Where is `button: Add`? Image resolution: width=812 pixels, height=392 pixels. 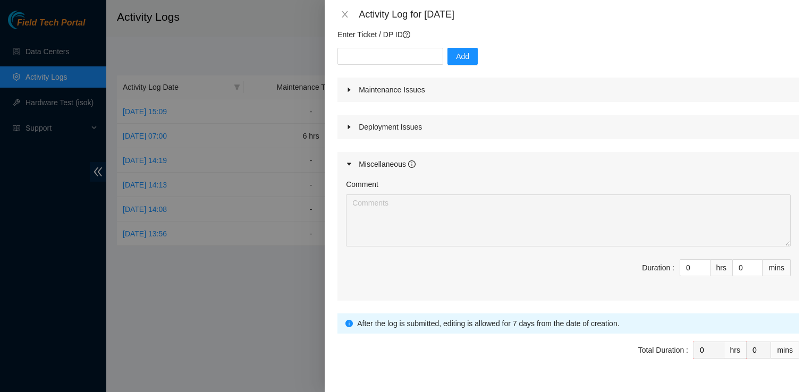 button: Add is located at coordinates (462, 56).